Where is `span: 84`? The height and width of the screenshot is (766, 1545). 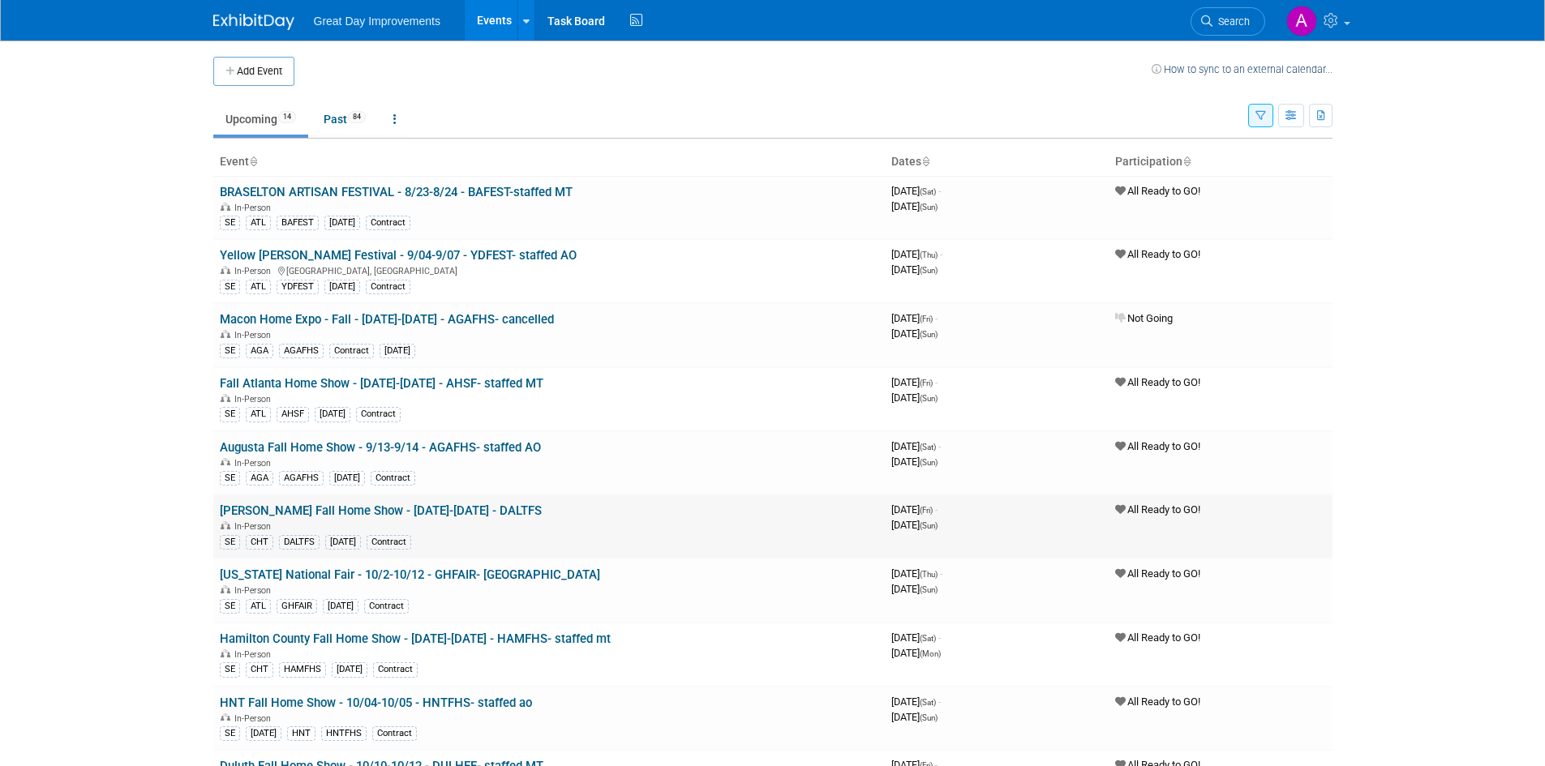 span: 84 is located at coordinates (357, 117).